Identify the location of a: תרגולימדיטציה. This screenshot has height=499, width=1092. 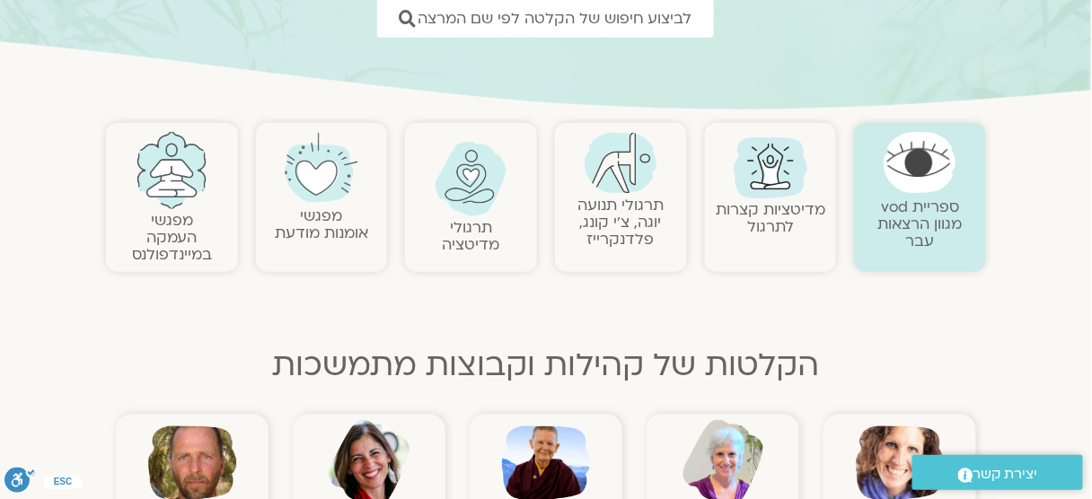
(471, 236).